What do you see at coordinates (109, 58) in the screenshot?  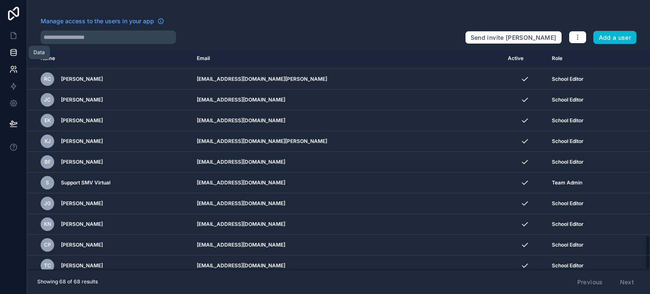 I see `th: Name` at bounding box center [109, 58].